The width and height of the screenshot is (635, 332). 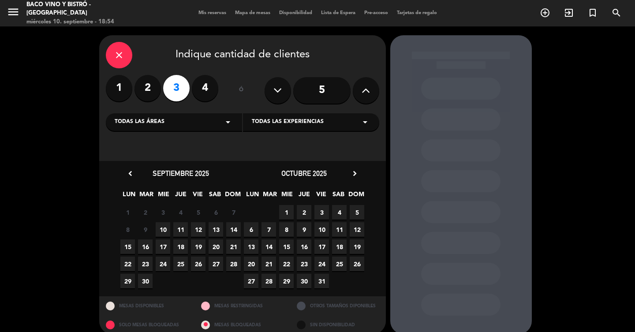 I want to click on span: septiembre 2025, so click(x=181, y=173).